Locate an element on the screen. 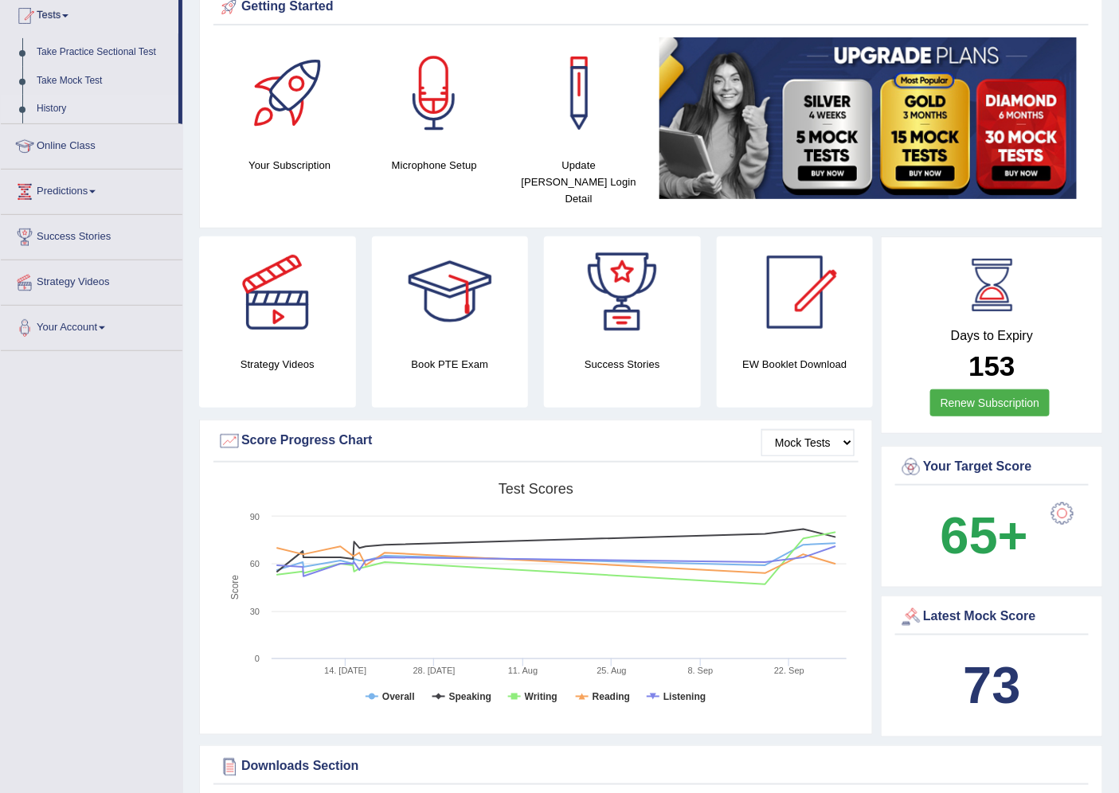  a: Predictions is located at coordinates (92, 190).